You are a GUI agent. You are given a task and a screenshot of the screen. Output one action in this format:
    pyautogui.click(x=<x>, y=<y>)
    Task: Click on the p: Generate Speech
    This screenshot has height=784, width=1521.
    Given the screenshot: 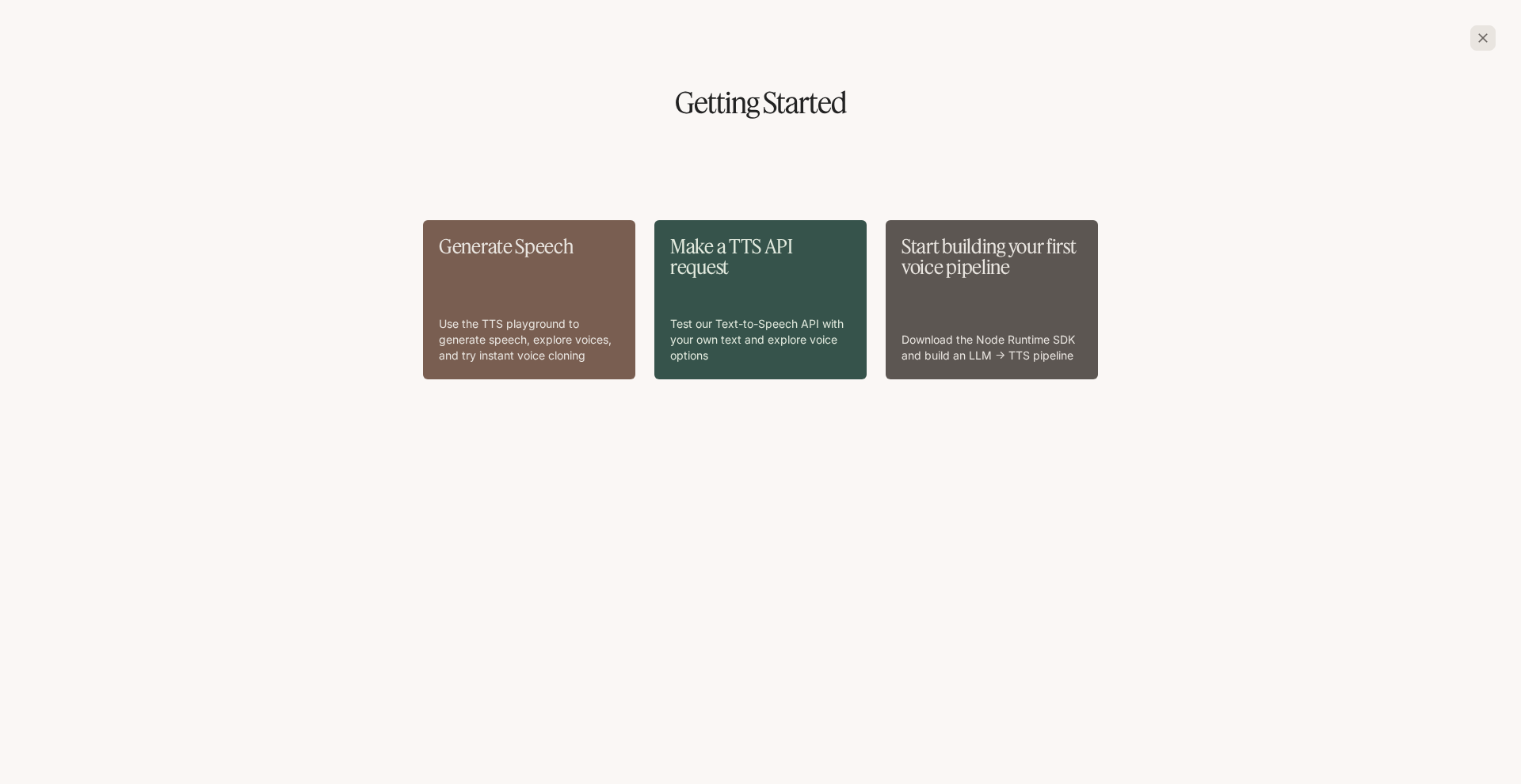 What is the action you would take?
    pyautogui.click(x=529, y=246)
    